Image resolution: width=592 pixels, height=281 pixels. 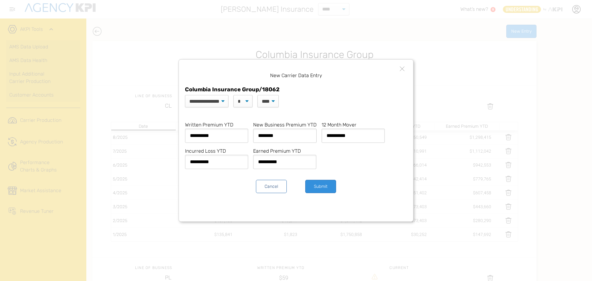 I want to click on label: Written Premium YTD, so click(x=217, y=125).